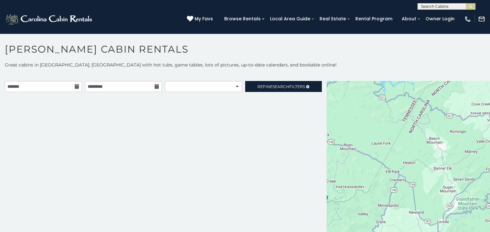  Describe the element at coordinates (333, 19) in the screenshot. I see `a: Real Estate` at that location.